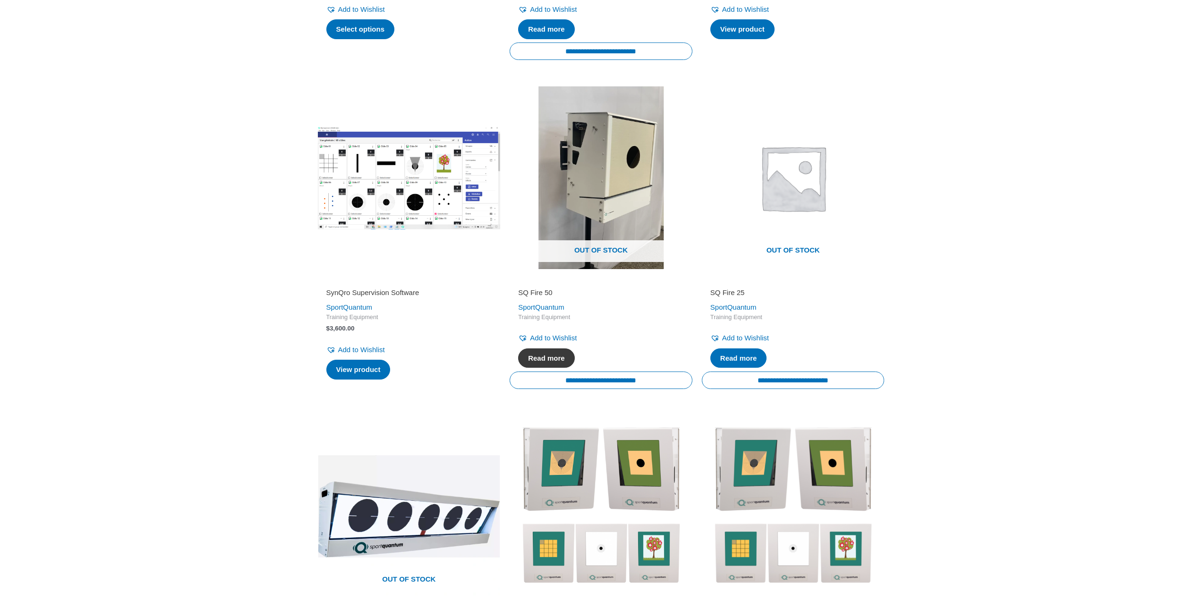 This screenshot has height=600, width=1202. Describe the element at coordinates (360, 29) in the screenshot. I see `a: Select options for “Interactive e-target SQ10”` at that location.